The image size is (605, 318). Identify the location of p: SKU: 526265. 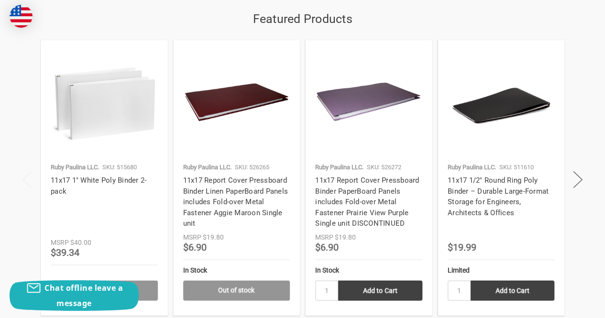
(252, 167).